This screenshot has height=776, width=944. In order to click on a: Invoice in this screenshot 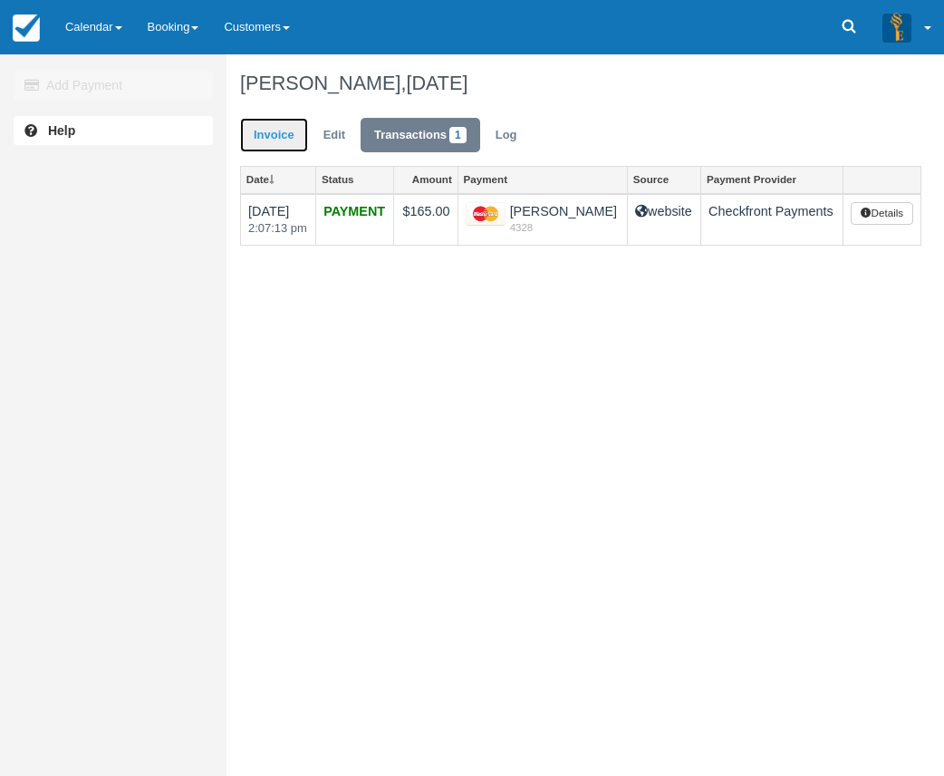, I will do `click(274, 135)`.